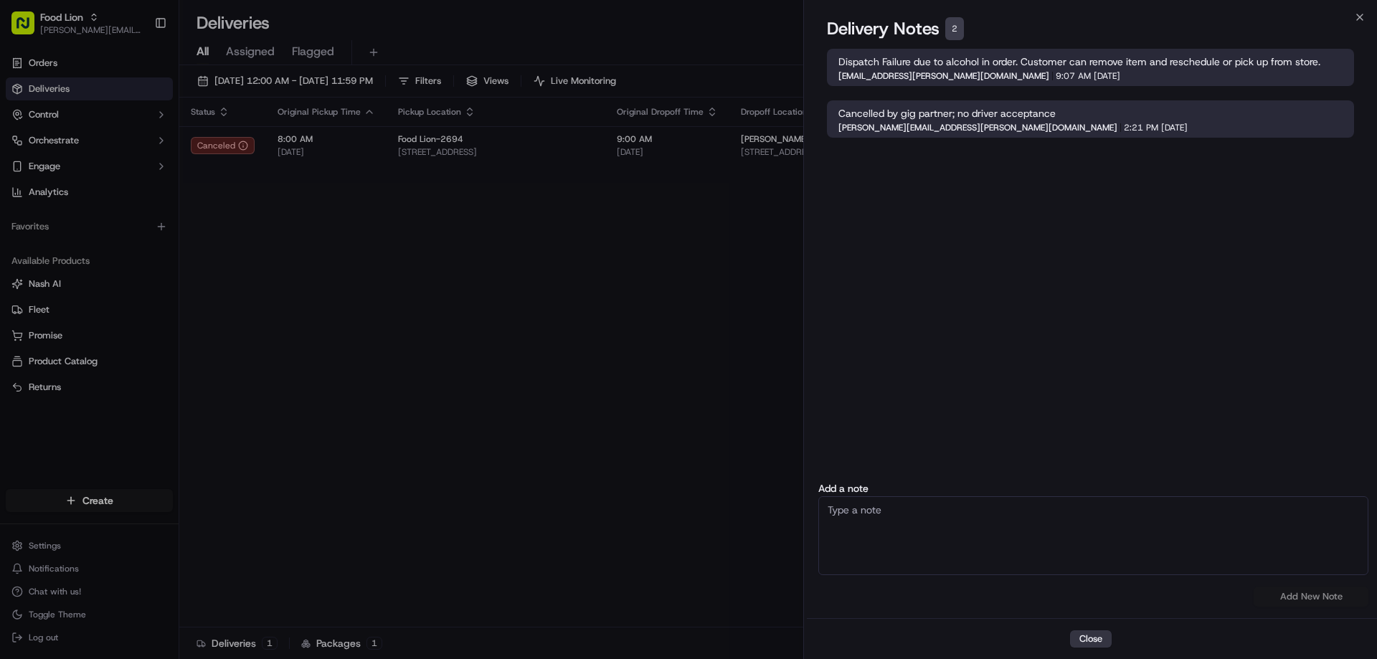 The height and width of the screenshot is (659, 1377). I want to click on div: Start new chat, so click(142, 144).